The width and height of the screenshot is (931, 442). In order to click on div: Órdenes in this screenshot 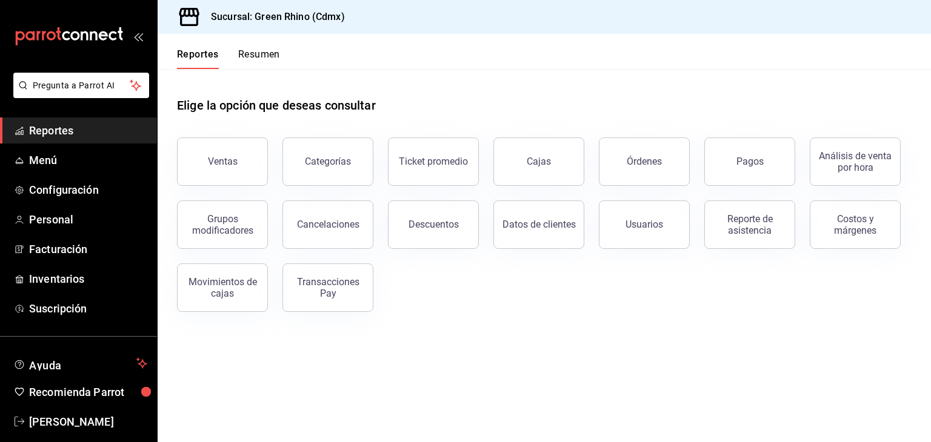, I will do `click(644, 161)`.